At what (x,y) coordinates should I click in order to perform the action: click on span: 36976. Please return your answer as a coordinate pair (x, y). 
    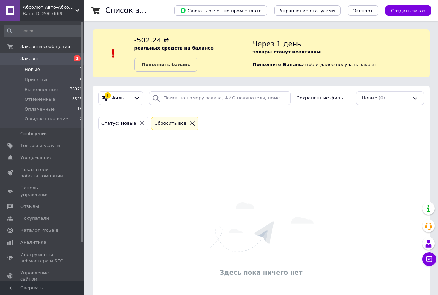
    Looking at the image, I should click on (76, 89).